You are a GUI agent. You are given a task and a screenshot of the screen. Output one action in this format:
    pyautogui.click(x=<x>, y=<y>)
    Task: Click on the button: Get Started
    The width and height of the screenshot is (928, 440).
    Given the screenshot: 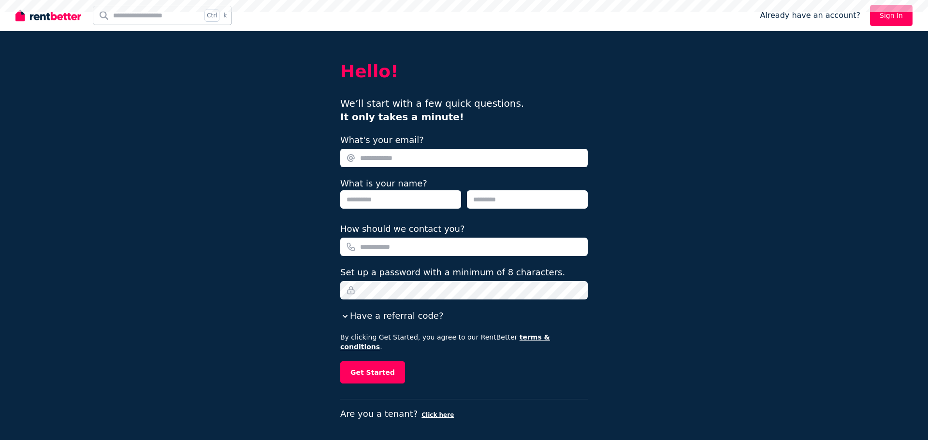 What is the action you would take?
    pyautogui.click(x=373, y=373)
    